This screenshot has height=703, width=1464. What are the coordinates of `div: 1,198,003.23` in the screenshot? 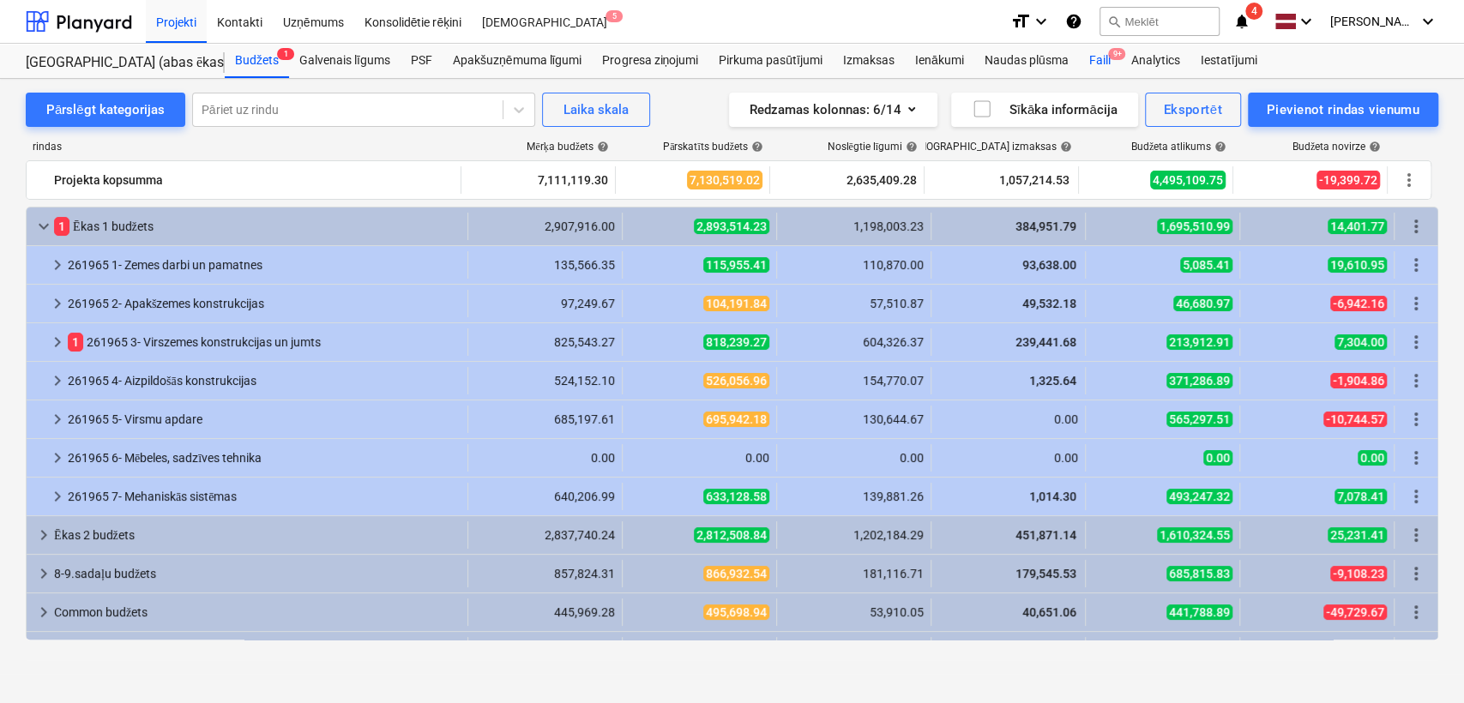 It's located at (853, 226).